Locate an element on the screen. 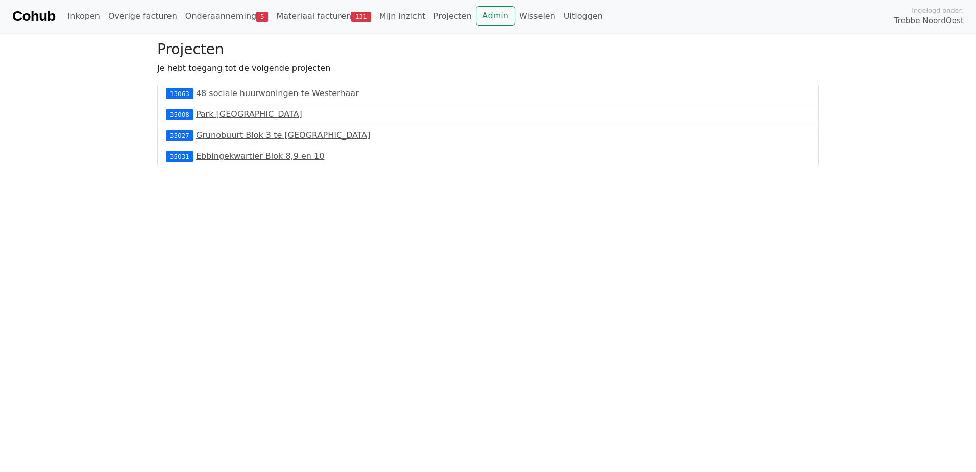  a: Onderaanneming5 is located at coordinates (227, 16).